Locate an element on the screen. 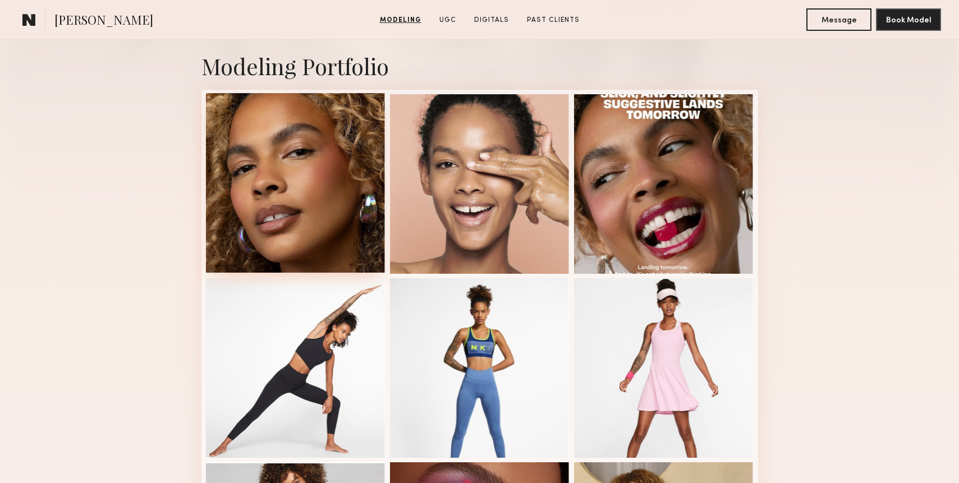  a: Digitals is located at coordinates (492, 20).